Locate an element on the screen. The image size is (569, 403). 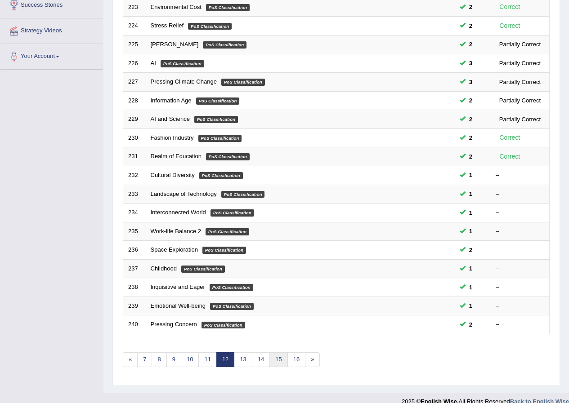
a: Space Exploration is located at coordinates (174, 250).